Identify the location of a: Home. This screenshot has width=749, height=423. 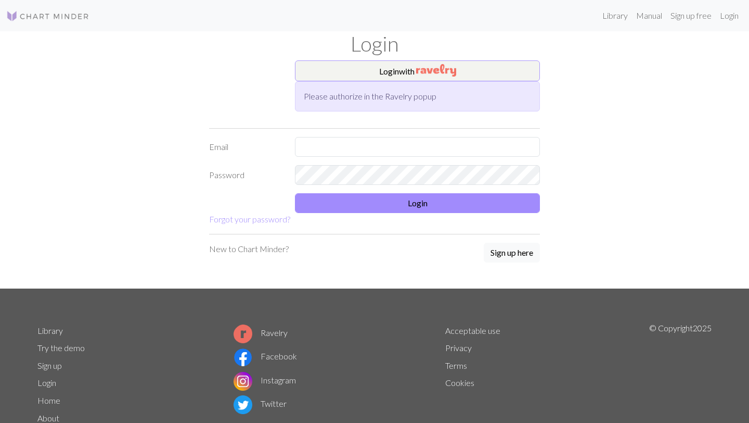
(49, 400).